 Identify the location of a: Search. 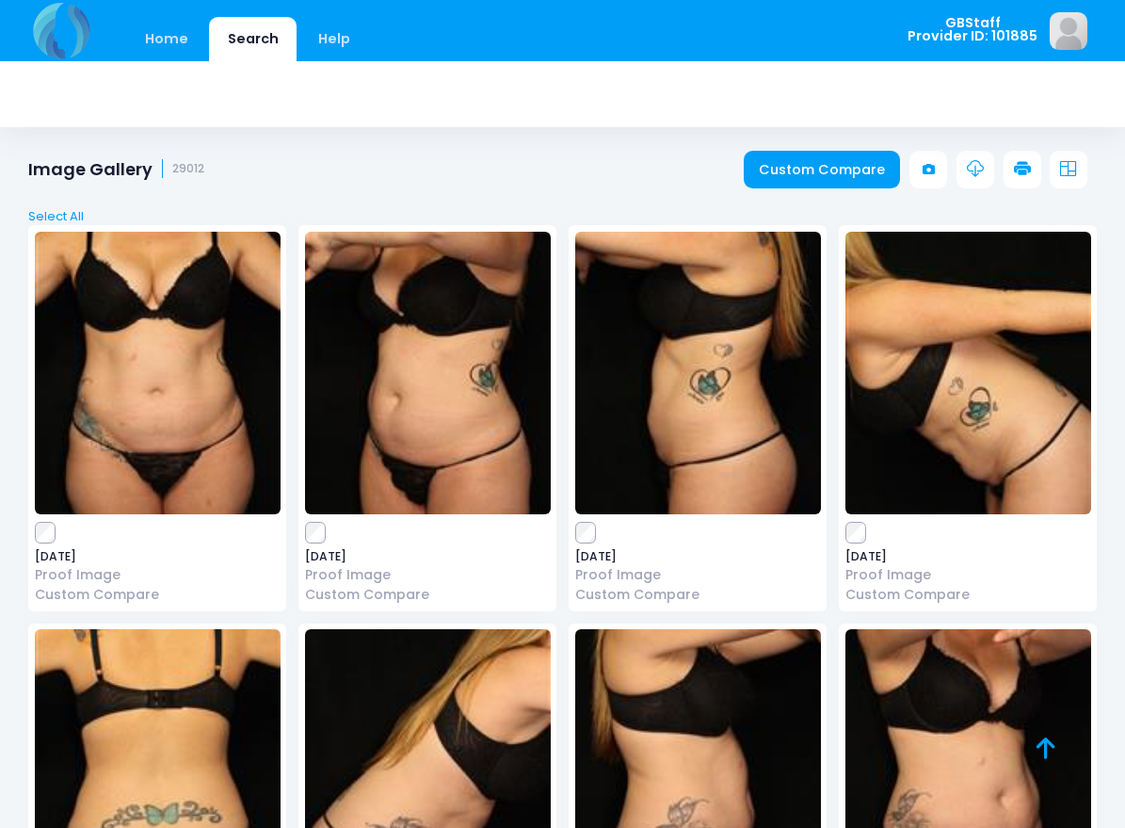
(252, 39).